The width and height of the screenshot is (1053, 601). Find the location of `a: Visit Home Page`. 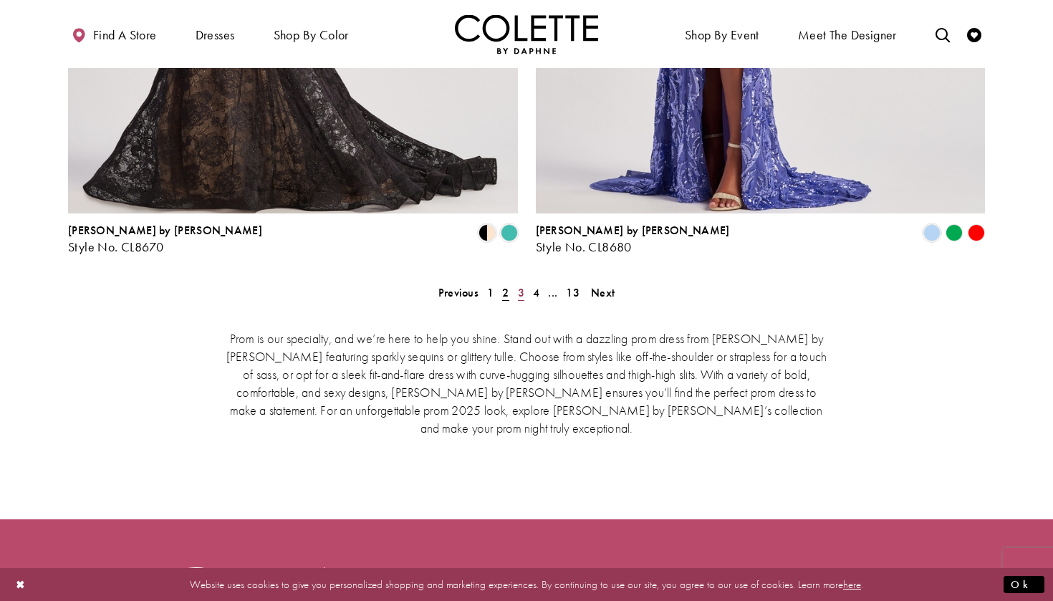

a: Visit Home Page is located at coordinates (526, 34).